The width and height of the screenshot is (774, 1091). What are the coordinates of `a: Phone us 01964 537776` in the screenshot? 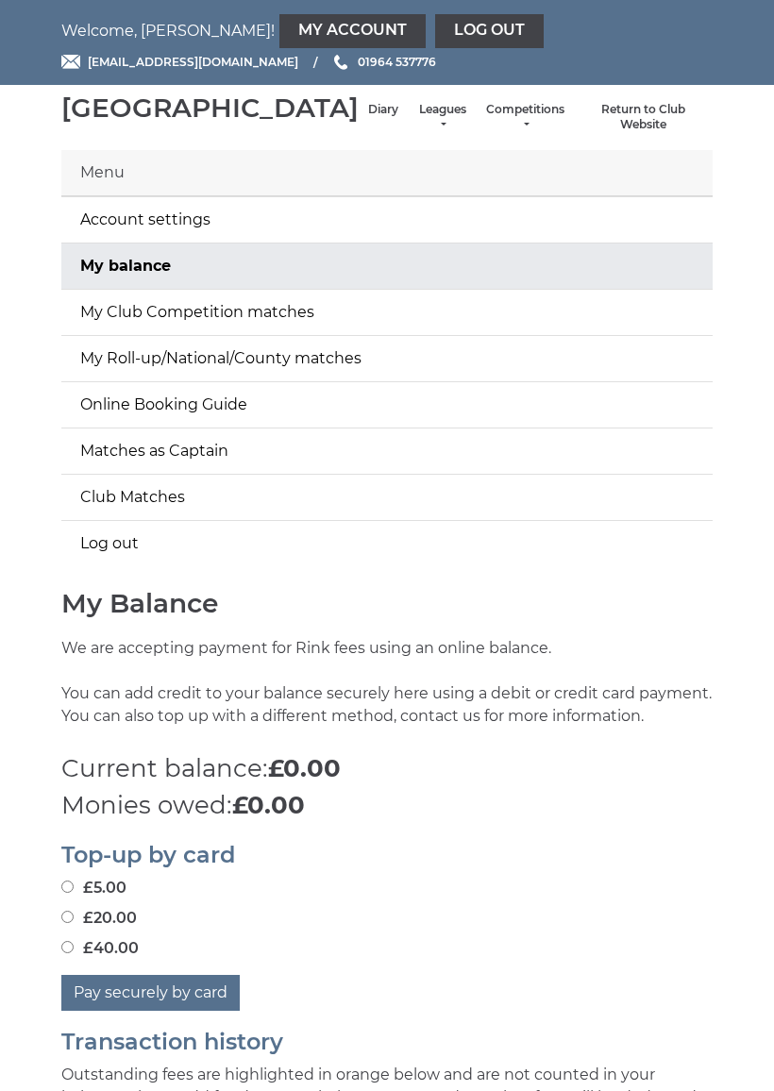 It's located at (383, 61).